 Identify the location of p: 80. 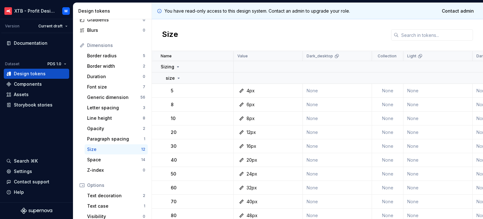
(174, 215).